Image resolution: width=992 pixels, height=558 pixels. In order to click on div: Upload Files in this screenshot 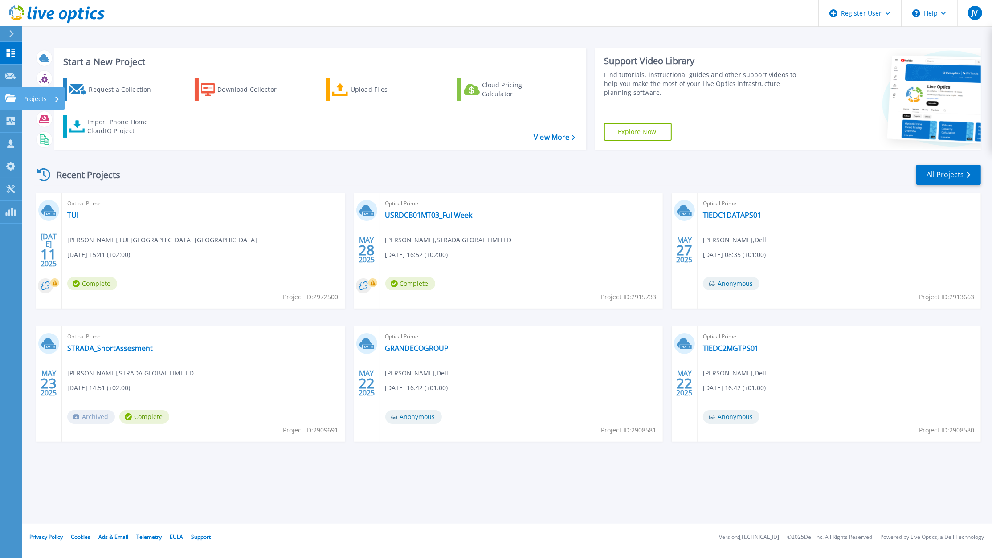, I will do `click(386, 90)`.